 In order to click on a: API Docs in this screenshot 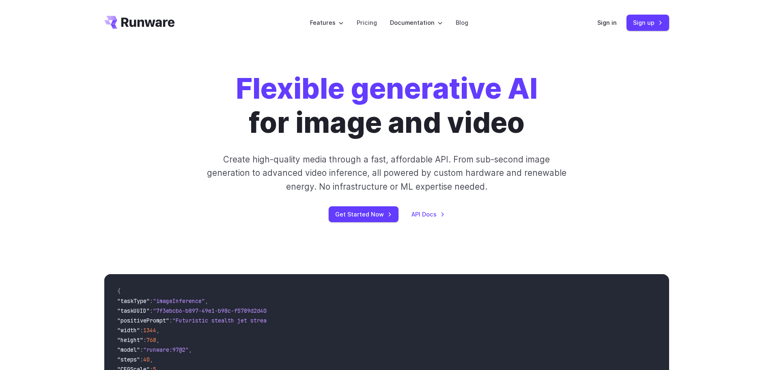, I will do `click(428, 214)`.